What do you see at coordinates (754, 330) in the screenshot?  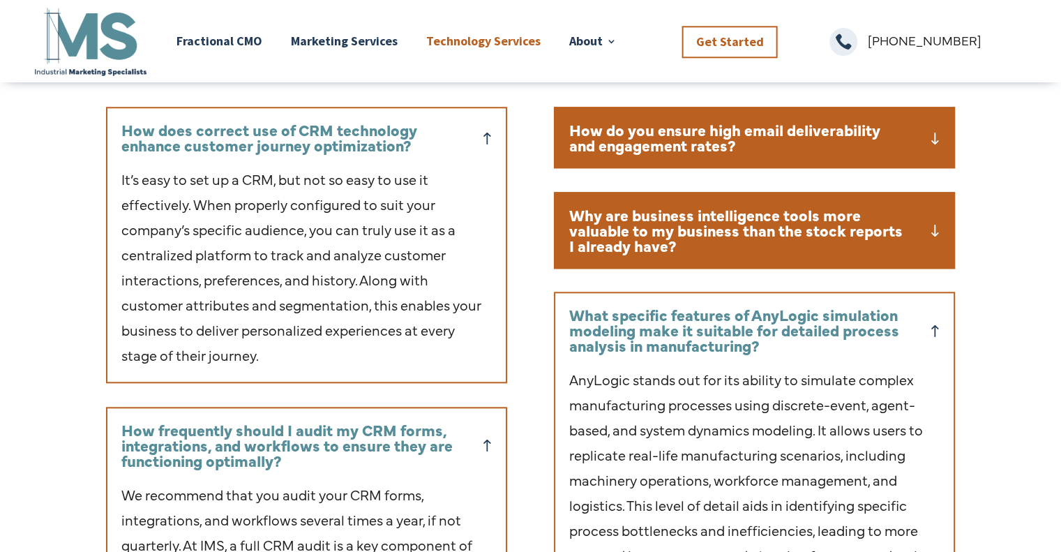 I see `h5: What specific features of AnyLogic simulation modeling make it suitable for detailed process anal...` at bounding box center [754, 330].